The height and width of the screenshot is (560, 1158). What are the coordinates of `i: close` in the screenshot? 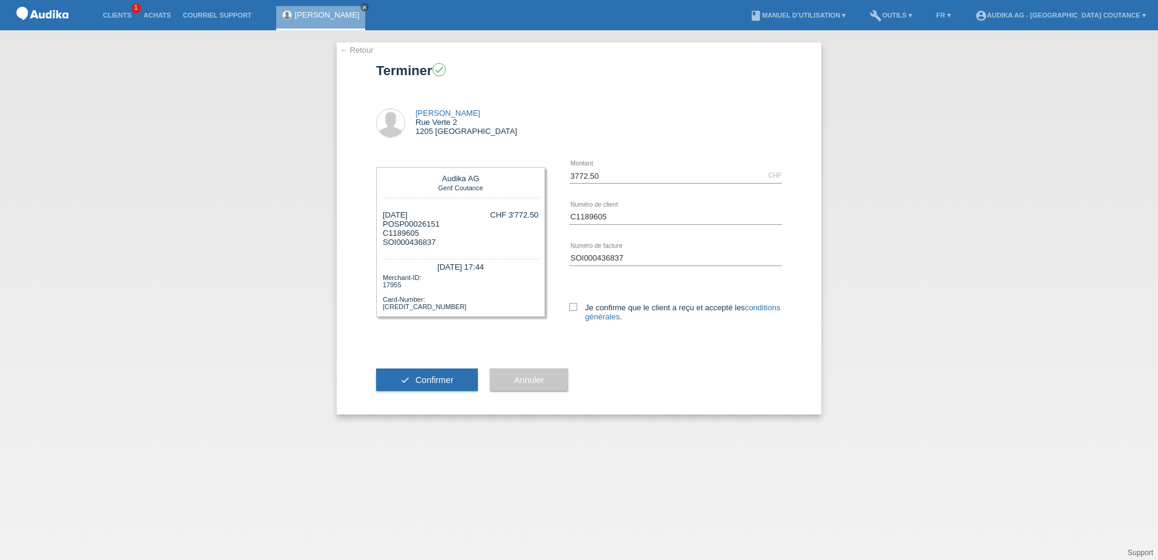 It's located at (365, 7).